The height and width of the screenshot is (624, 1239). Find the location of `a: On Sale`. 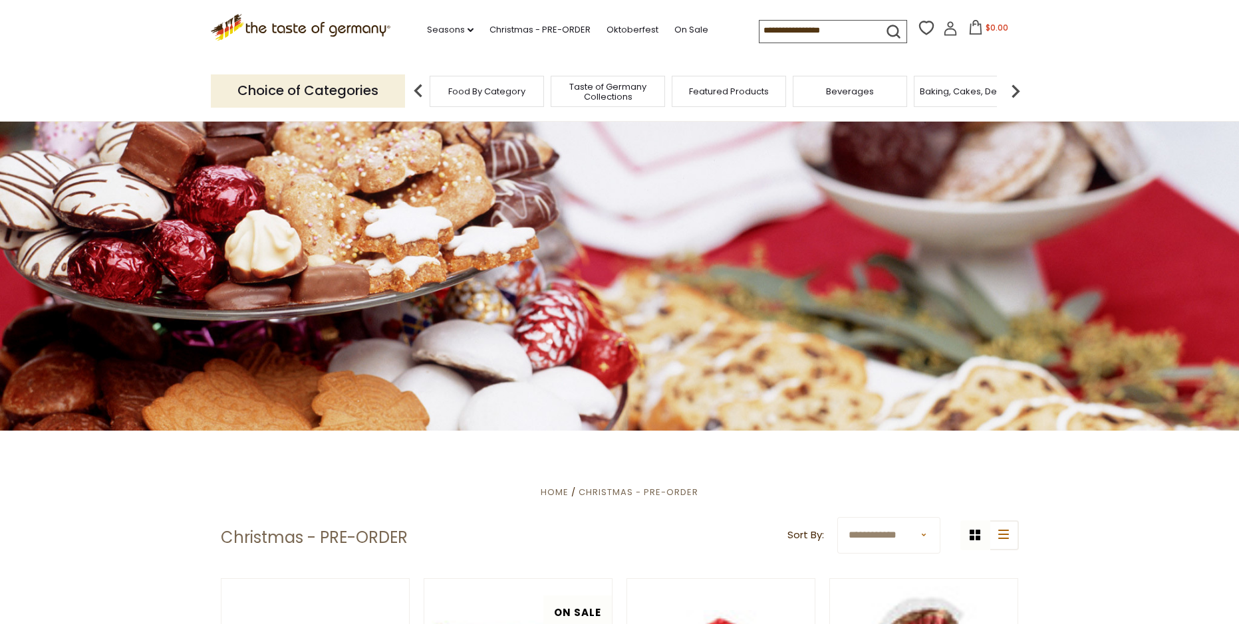

a: On Sale is located at coordinates (691, 30).